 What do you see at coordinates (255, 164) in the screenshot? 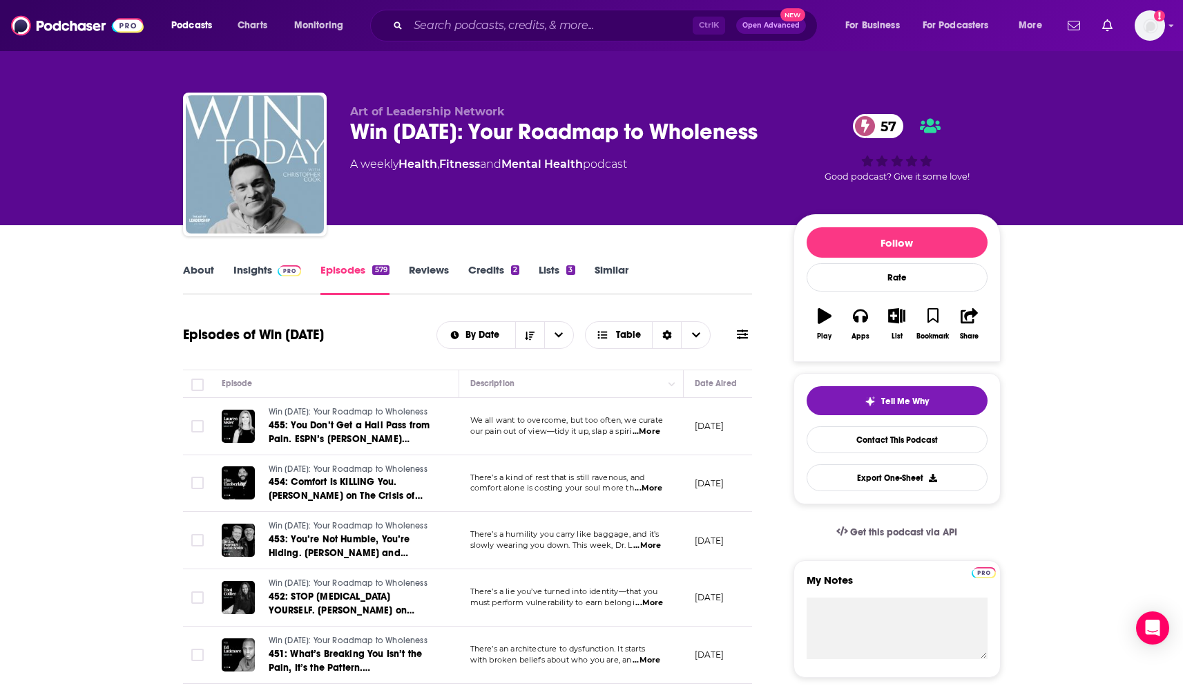
I see `img: Win Today: Your Roadmap to Wholeness` at bounding box center [255, 164].